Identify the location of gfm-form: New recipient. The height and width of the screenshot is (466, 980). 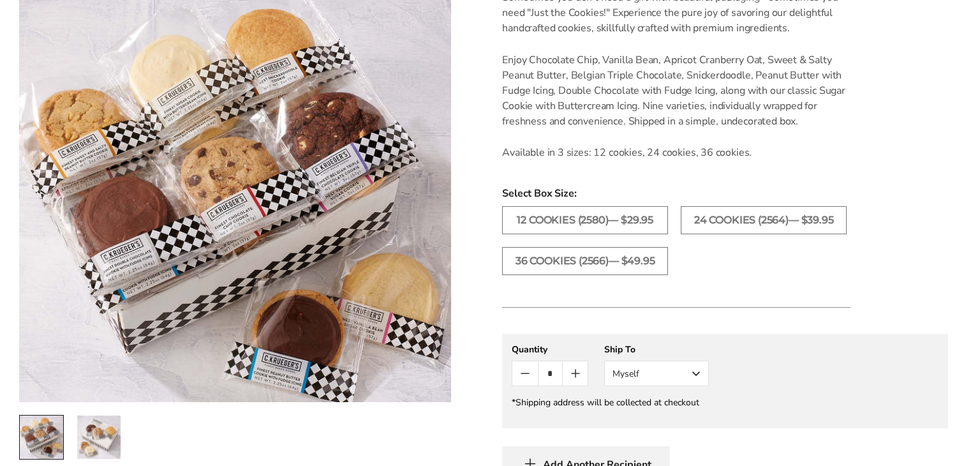
(725, 381).